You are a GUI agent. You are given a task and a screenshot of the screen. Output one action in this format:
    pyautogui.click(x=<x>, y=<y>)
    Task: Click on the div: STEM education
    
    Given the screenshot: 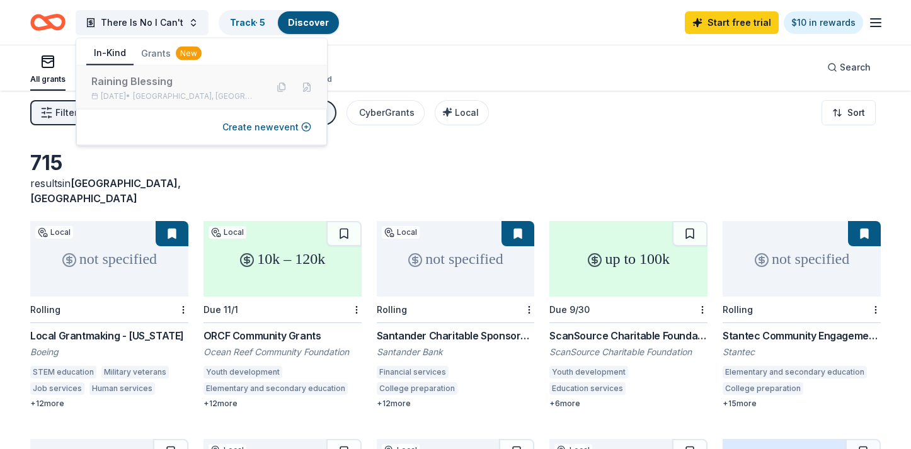 What is the action you would take?
    pyautogui.click(x=63, y=372)
    